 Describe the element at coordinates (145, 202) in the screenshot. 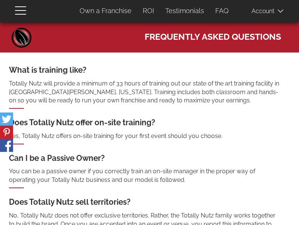

I see `div: Does Totally Nutz sell territories?` at that location.